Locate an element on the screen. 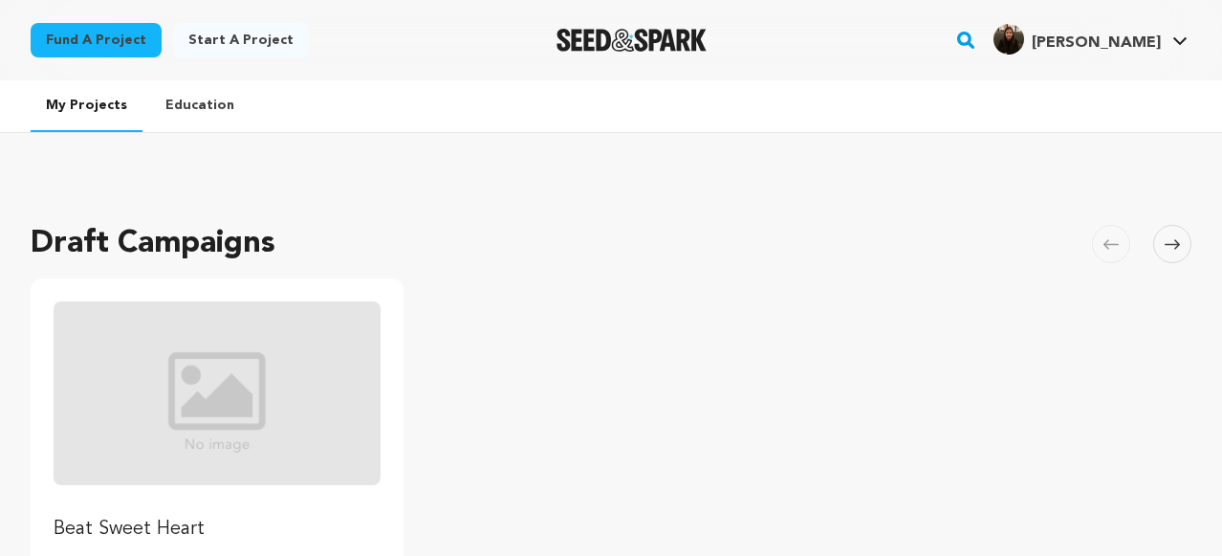 The height and width of the screenshot is (556, 1222). a: Start a project is located at coordinates (241, 40).